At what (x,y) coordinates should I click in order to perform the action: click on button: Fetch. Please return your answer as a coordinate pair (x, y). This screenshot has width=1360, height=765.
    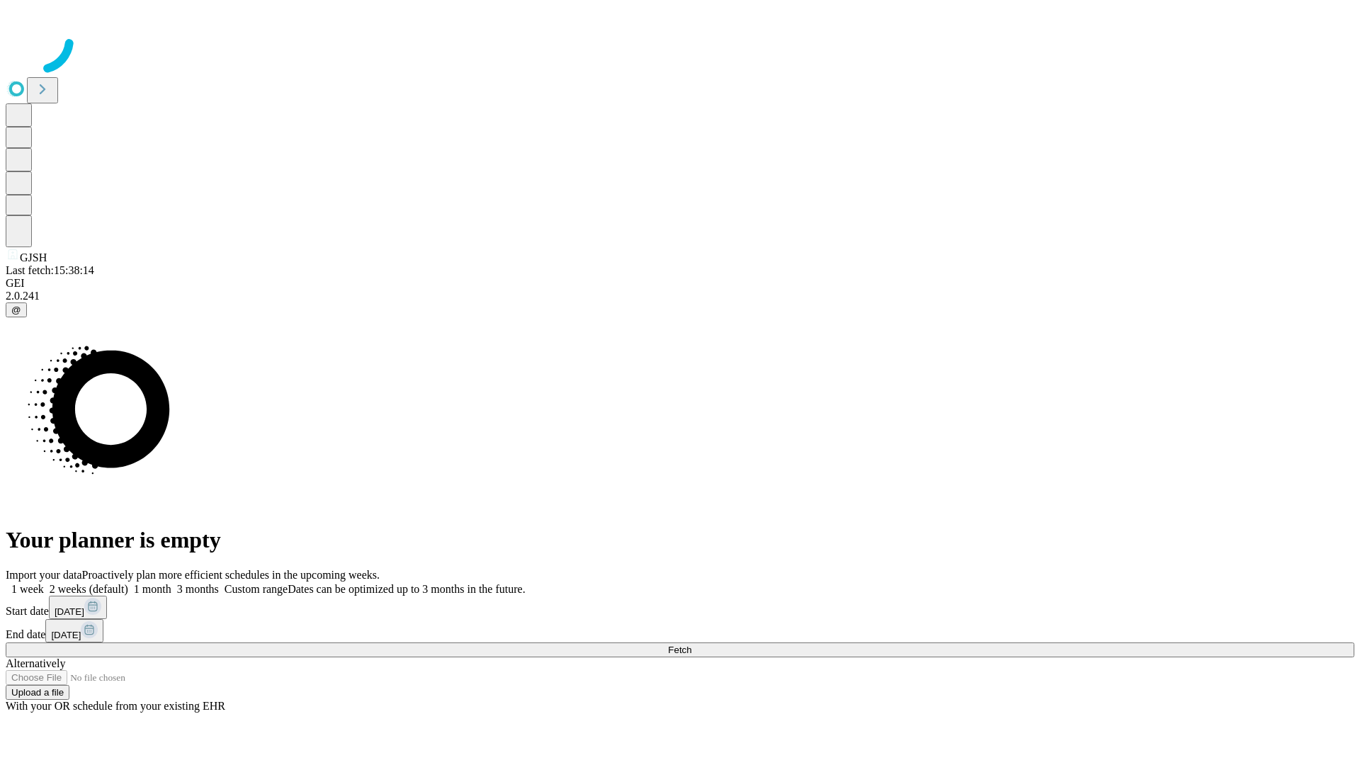
    Looking at the image, I should click on (680, 649).